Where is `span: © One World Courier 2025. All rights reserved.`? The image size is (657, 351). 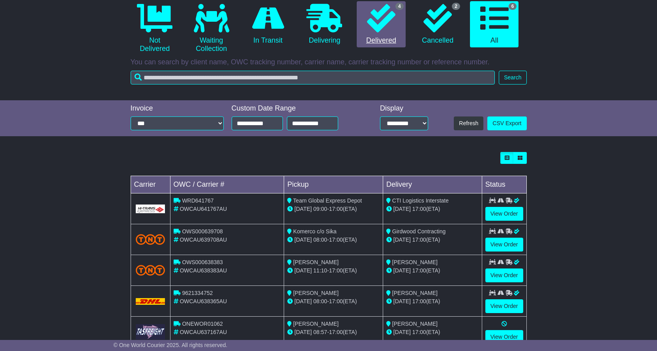
span: © One World Courier 2025. All rights reserved. is located at coordinates (171, 345).